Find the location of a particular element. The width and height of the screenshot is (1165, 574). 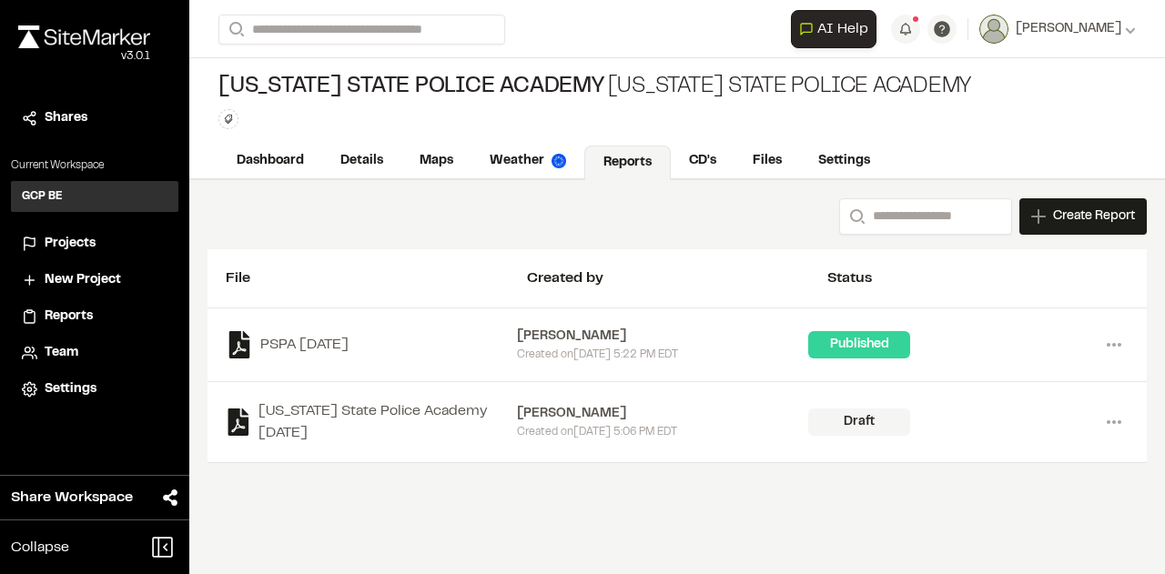

a: Dashboard is located at coordinates (270, 161).